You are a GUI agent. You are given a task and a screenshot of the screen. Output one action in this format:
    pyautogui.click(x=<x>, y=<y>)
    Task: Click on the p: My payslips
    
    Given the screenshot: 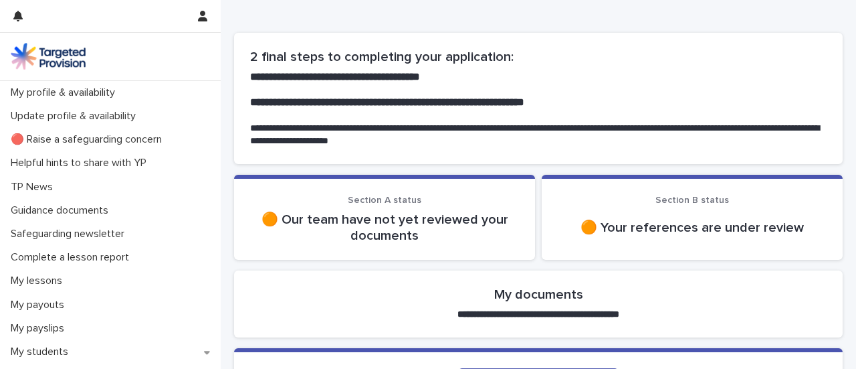 What is the action you would take?
    pyautogui.click(x=40, y=328)
    